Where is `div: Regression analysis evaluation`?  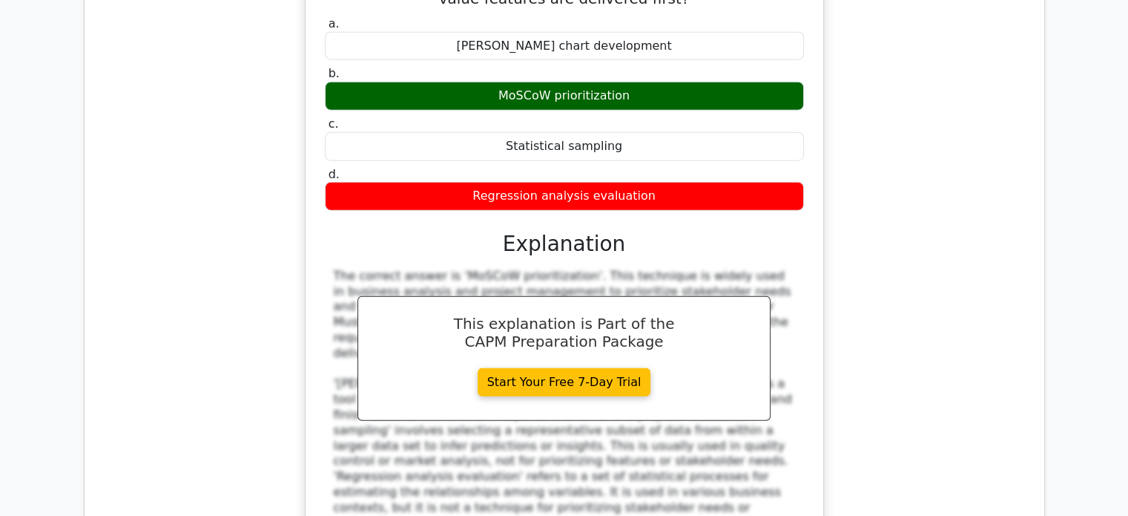 div: Regression analysis evaluation is located at coordinates (565, 196).